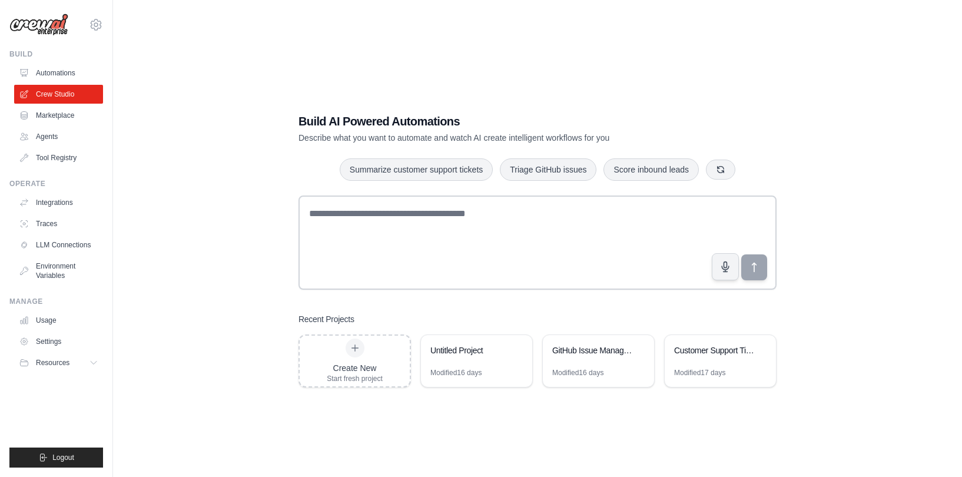  Describe the element at coordinates (58, 363) in the screenshot. I see `button: Resources` at that location.